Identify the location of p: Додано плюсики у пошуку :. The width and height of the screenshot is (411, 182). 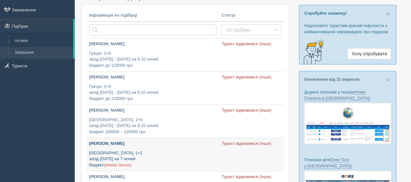
(348, 95).